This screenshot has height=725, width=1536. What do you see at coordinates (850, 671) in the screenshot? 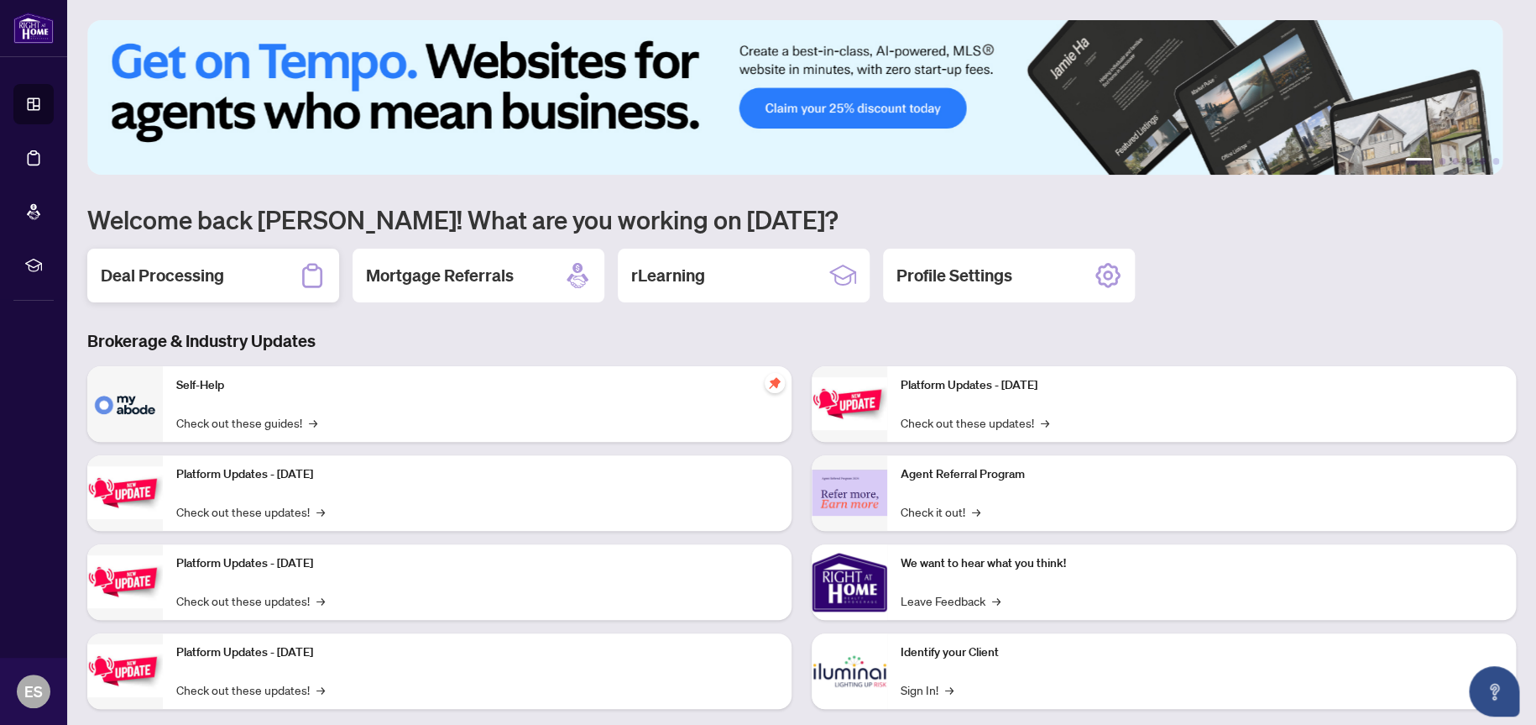
I see `img: Identify your Client` at bounding box center [850, 671].